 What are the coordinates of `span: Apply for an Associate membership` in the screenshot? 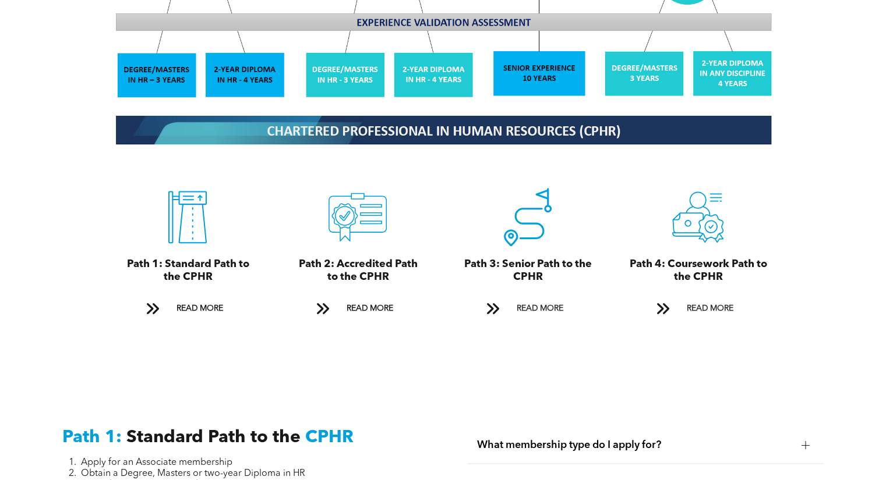 It's located at (157, 463).